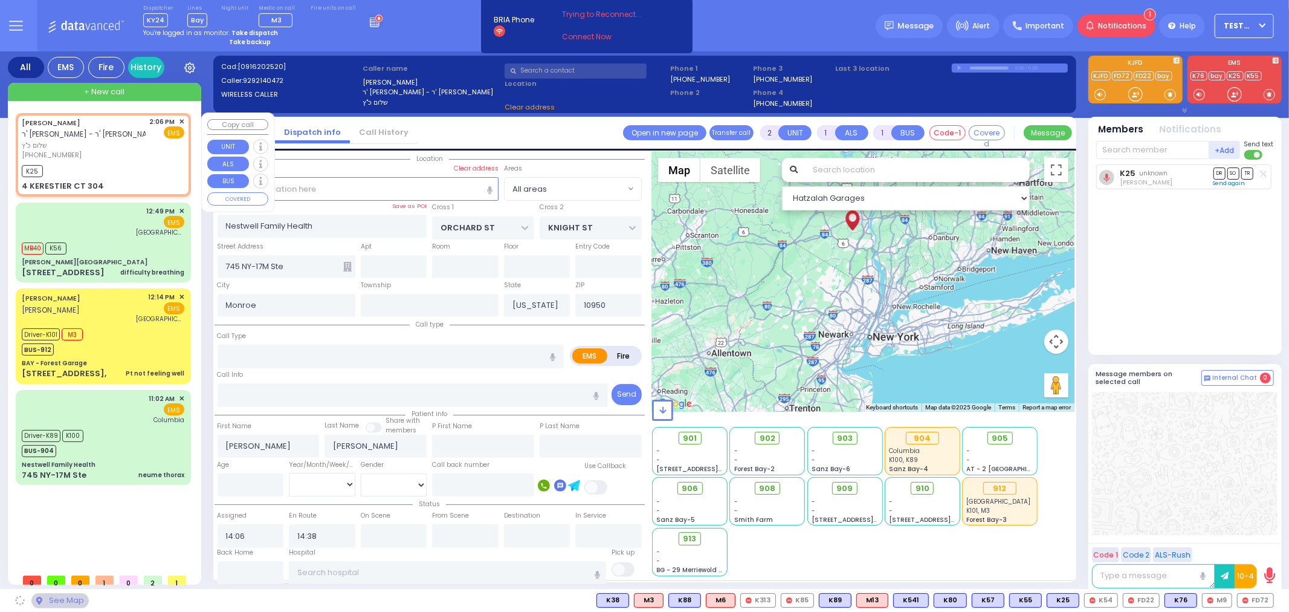  What do you see at coordinates (948, 132) in the screenshot?
I see `button: Code-1` at bounding box center [948, 132].